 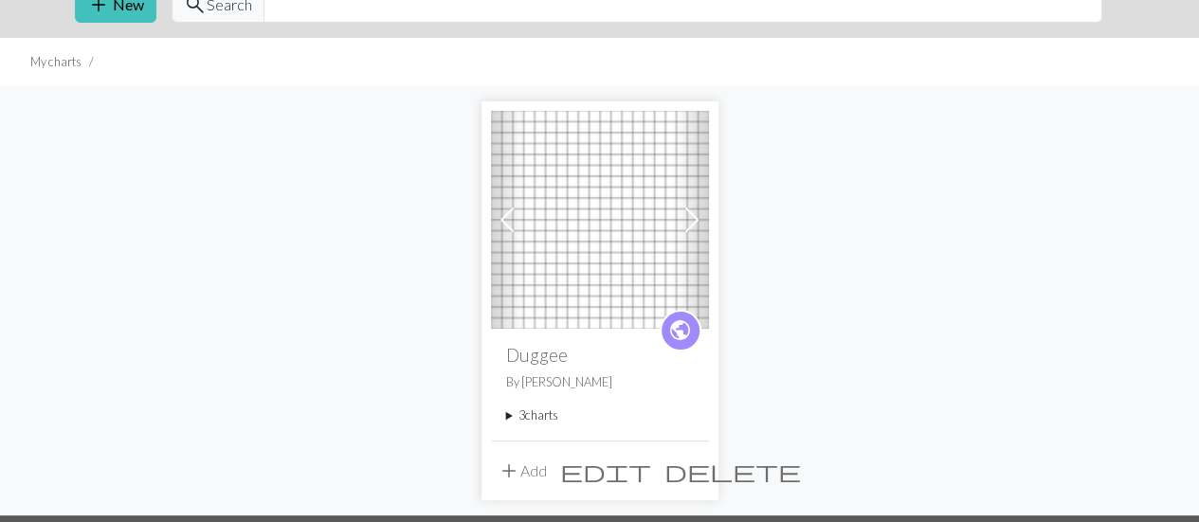 I want to click on summary: 3charts, so click(x=600, y=415).